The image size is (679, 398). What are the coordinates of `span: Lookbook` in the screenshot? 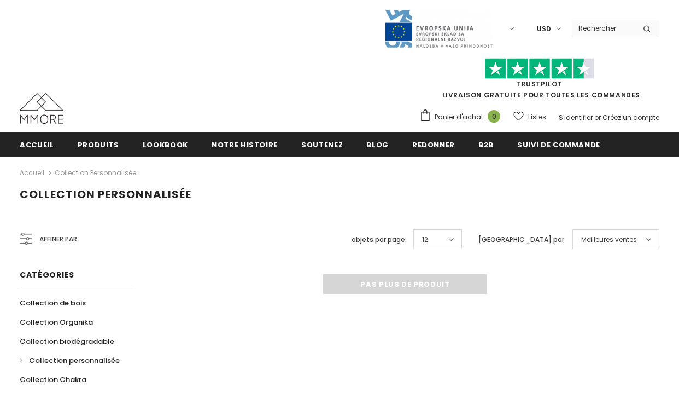 It's located at (165, 144).